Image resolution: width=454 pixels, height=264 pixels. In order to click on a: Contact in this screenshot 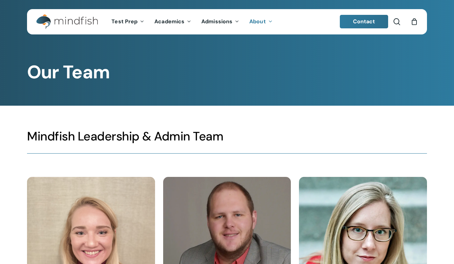, I will do `click(364, 22)`.